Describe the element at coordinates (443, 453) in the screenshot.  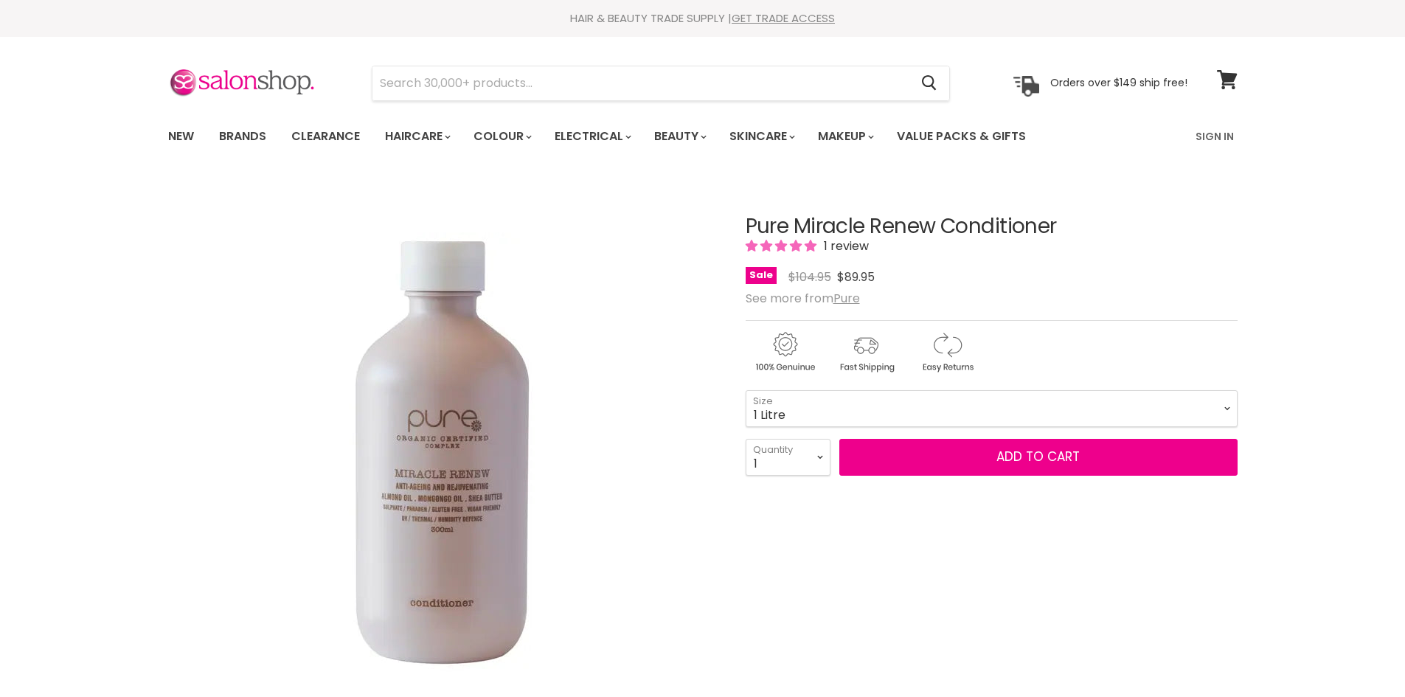
I see `img: Pure Miracle Renew Conditioner` at that location.